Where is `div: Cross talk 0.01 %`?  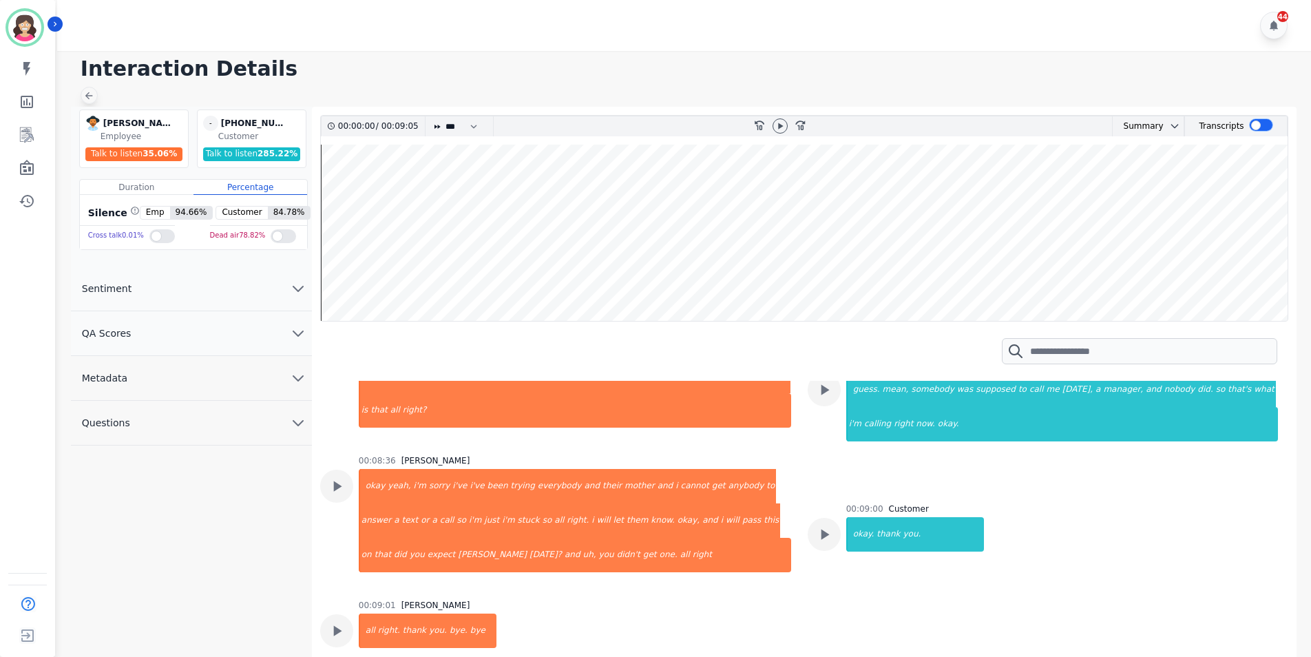 div: Cross talk 0.01 % is located at coordinates (116, 235).